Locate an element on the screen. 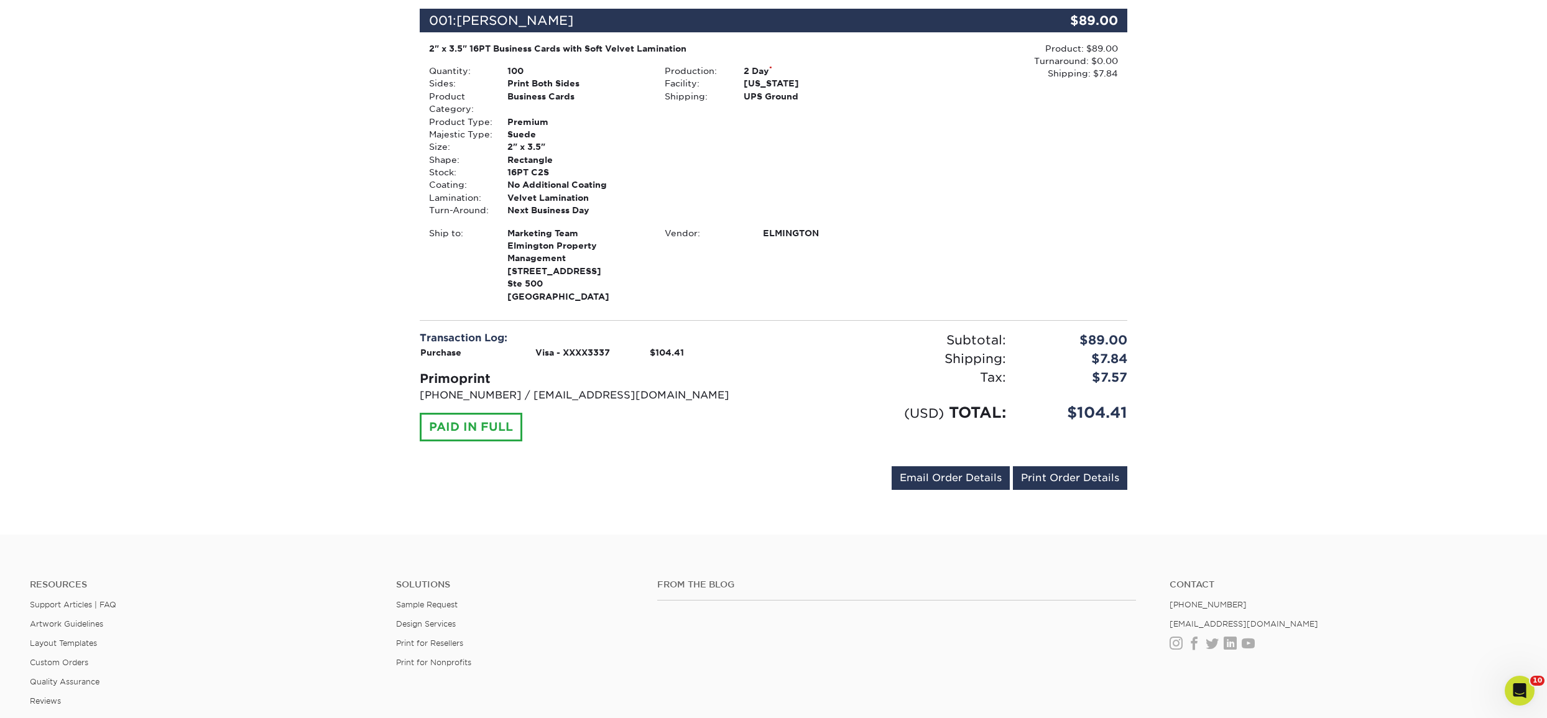 The image size is (1547, 718). span: TOTAL: is located at coordinates (977, 412).